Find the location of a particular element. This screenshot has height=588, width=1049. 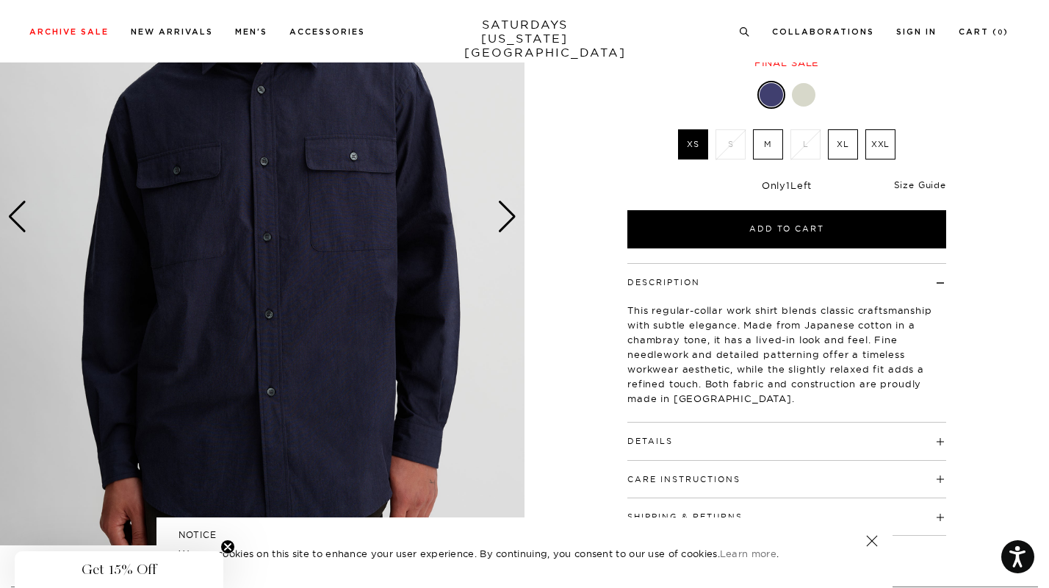

label: XS is located at coordinates (693, 144).